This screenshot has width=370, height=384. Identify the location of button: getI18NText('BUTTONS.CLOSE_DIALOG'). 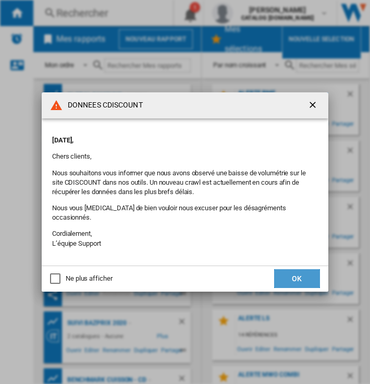
(314, 105).